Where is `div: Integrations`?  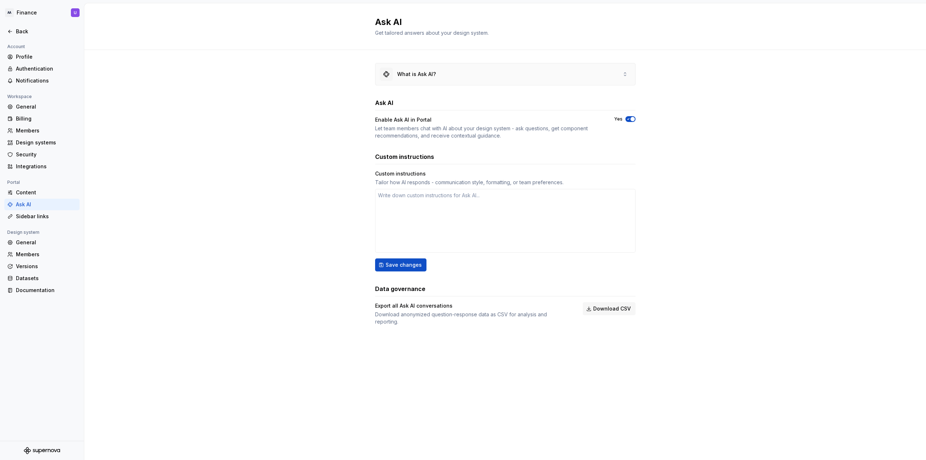 div: Integrations is located at coordinates (46, 166).